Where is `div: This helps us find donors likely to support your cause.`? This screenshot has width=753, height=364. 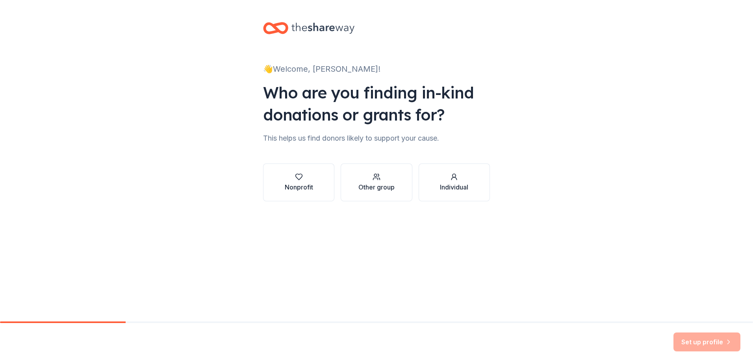 div: This helps us find donors likely to support your cause. is located at coordinates (376, 138).